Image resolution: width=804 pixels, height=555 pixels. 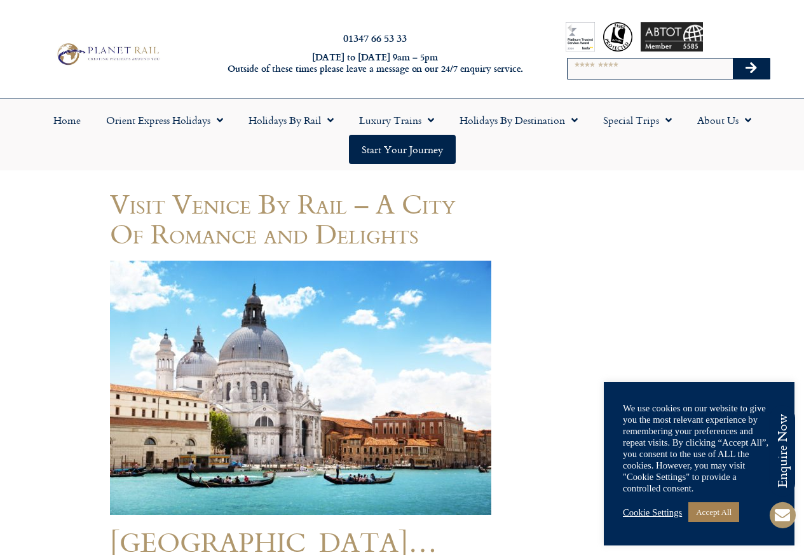 What do you see at coordinates (714, 512) in the screenshot?
I see `a: Accept All` at bounding box center [714, 512].